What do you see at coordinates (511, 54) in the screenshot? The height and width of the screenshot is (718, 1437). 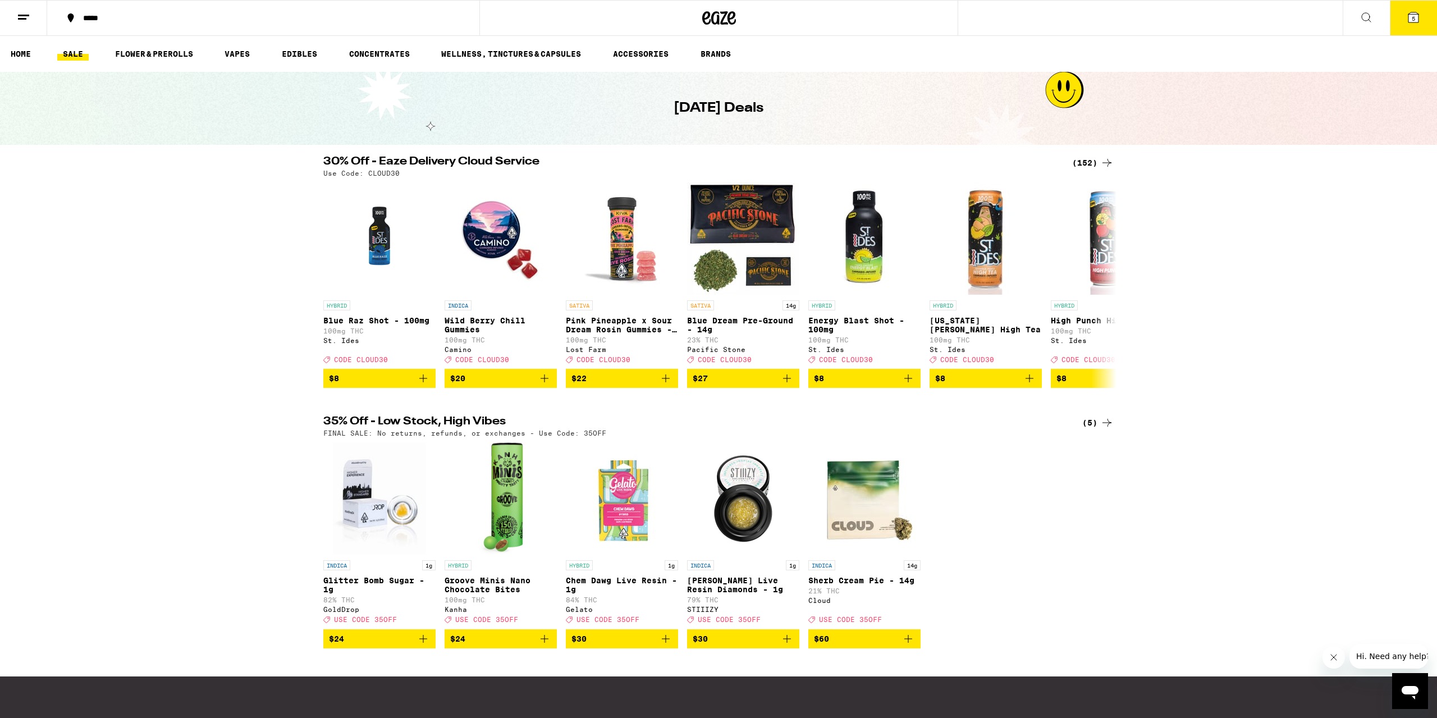 I see `a: WELLNESS, TINCTURES & CAPSULES` at bounding box center [511, 54].